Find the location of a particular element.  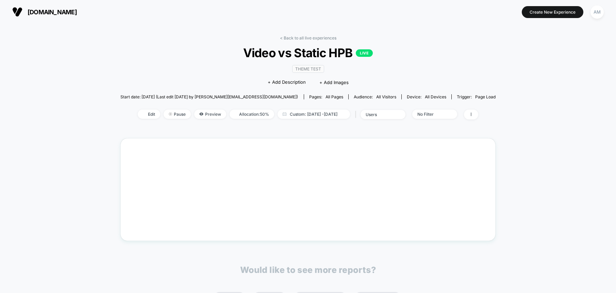

img: end is located at coordinates (171, 114).